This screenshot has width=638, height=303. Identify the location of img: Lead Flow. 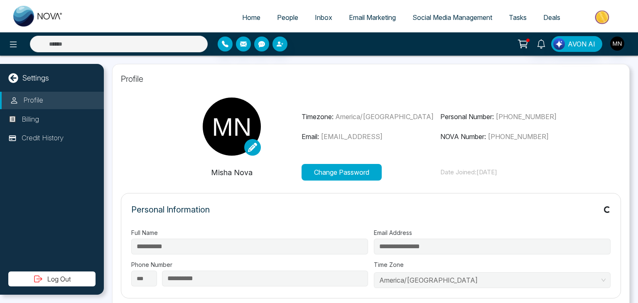
(559, 44).